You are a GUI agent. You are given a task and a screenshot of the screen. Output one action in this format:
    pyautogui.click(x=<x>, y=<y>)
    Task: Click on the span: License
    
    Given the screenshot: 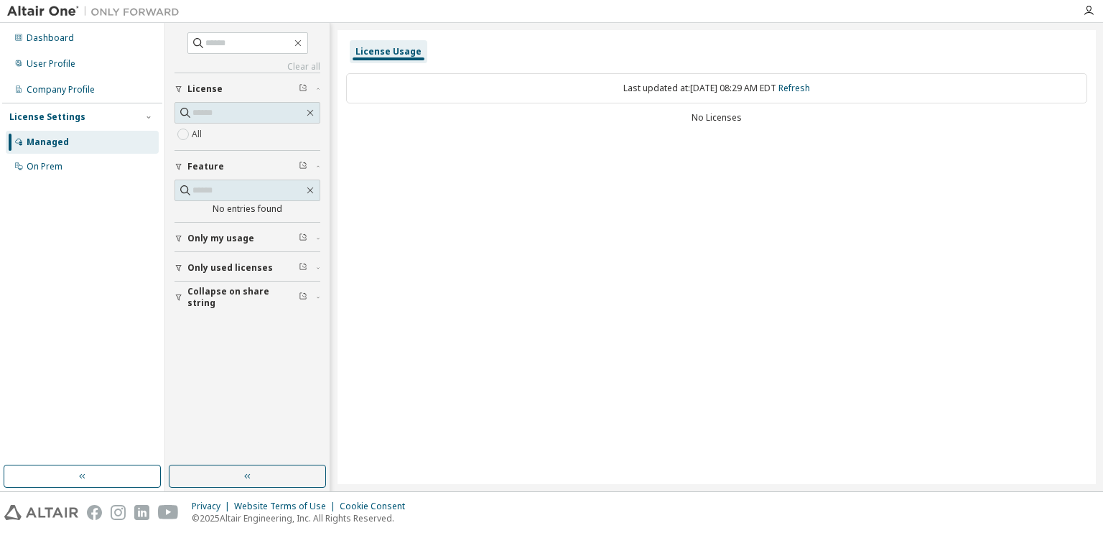 What is the action you would take?
    pyautogui.click(x=205, y=89)
    